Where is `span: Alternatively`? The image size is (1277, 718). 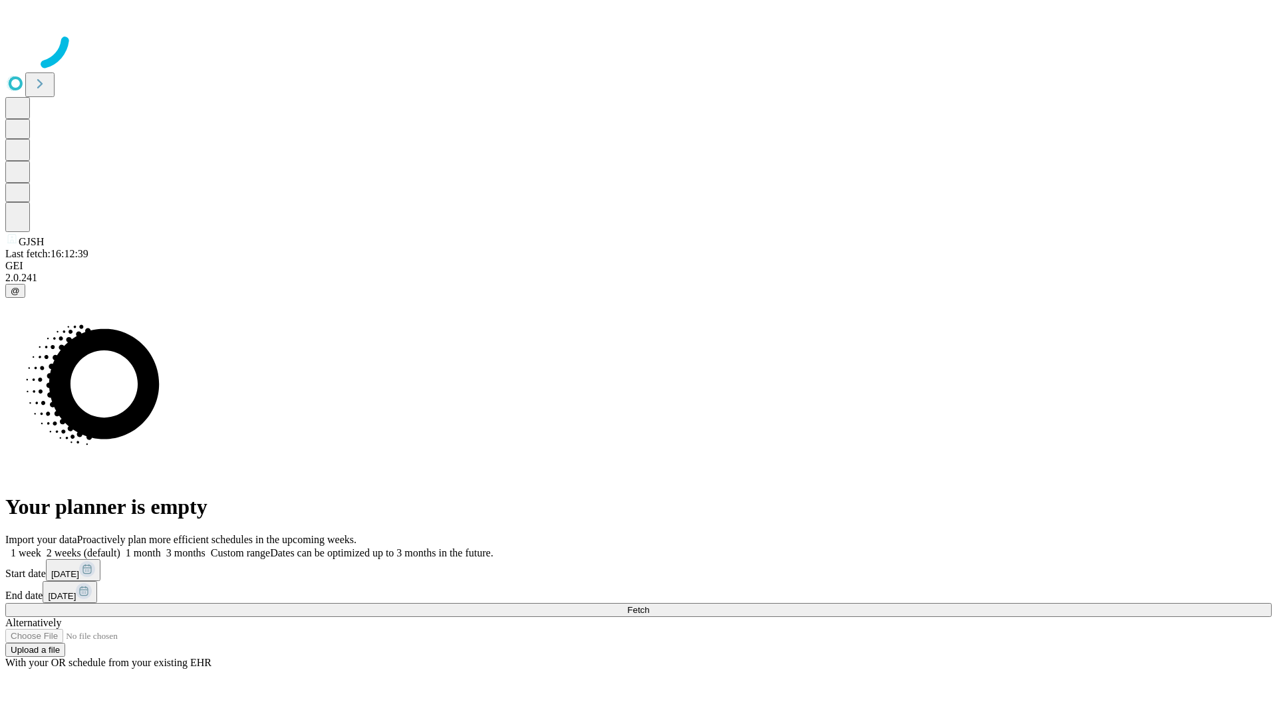 span: Alternatively is located at coordinates (33, 622).